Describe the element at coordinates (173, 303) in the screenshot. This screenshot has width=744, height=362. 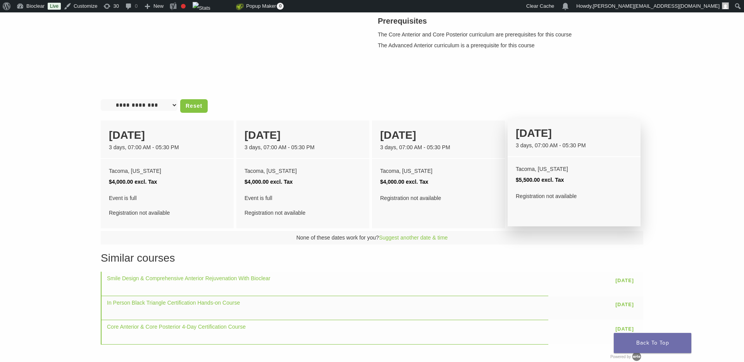
I see `a: In Person Black Triangle Certification Hands-on Course` at that location.